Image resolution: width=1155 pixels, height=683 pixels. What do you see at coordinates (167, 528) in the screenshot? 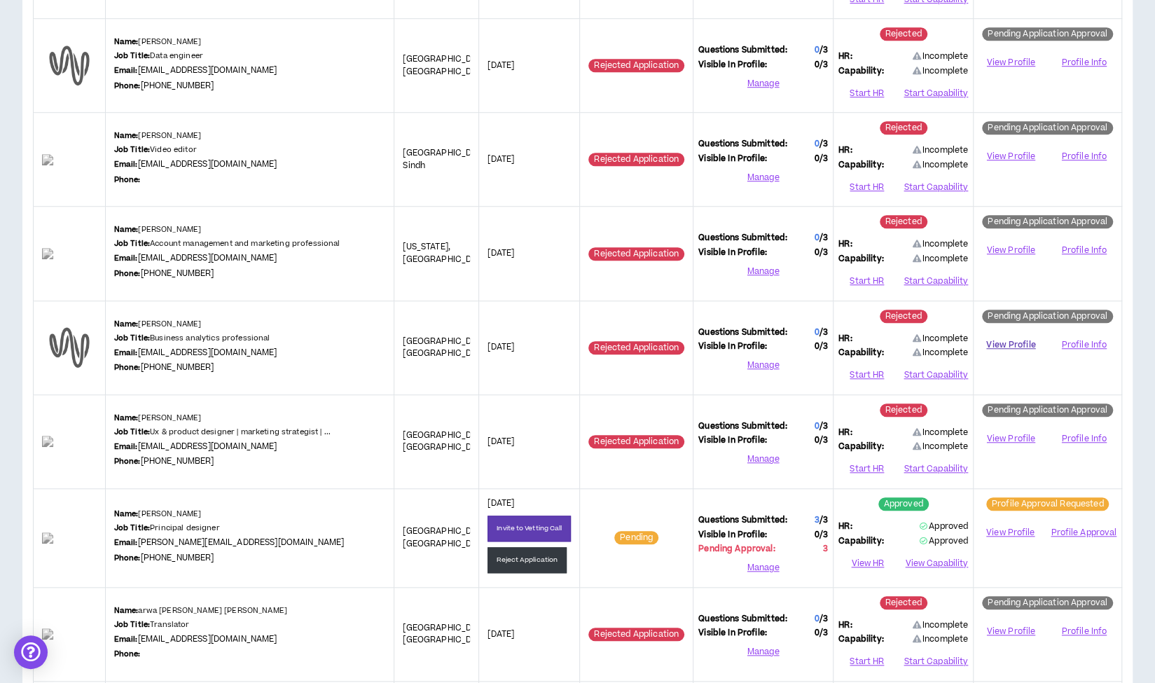
I see `p: Principal designer` at bounding box center [167, 528].